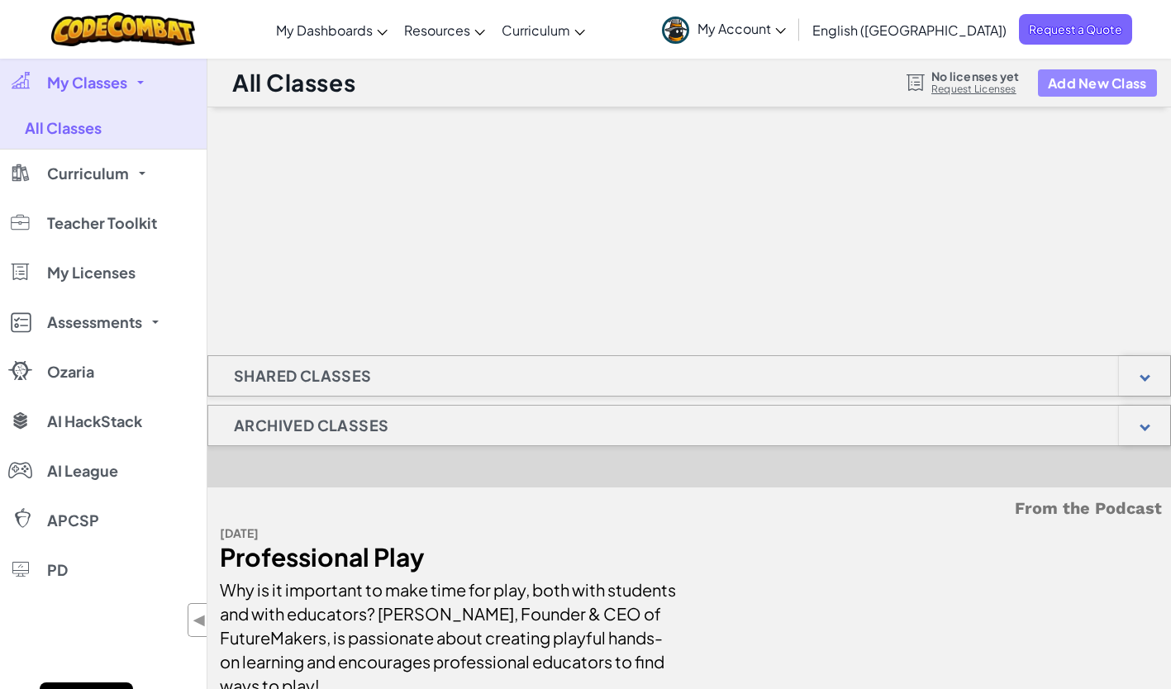  What do you see at coordinates (437, 30) in the screenshot?
I see `span: Resources` at bounding box center [437, 30].